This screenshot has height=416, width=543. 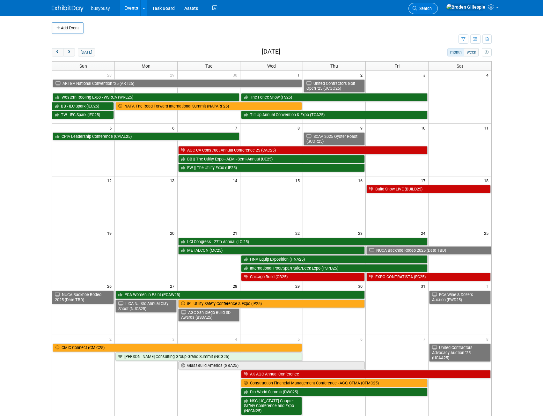 I want to click on span: 24, so click(x=424, y=233).